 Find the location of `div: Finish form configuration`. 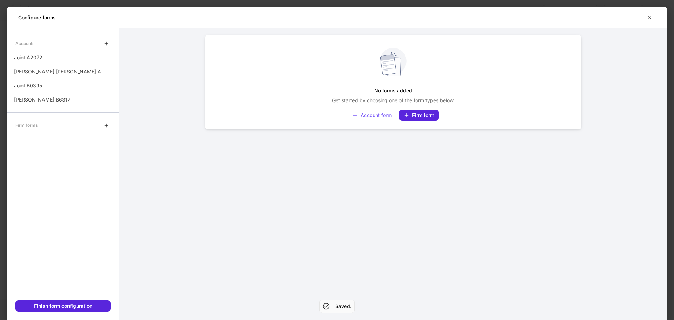

div: Finish form configuration is located at coordinates (63, 306).